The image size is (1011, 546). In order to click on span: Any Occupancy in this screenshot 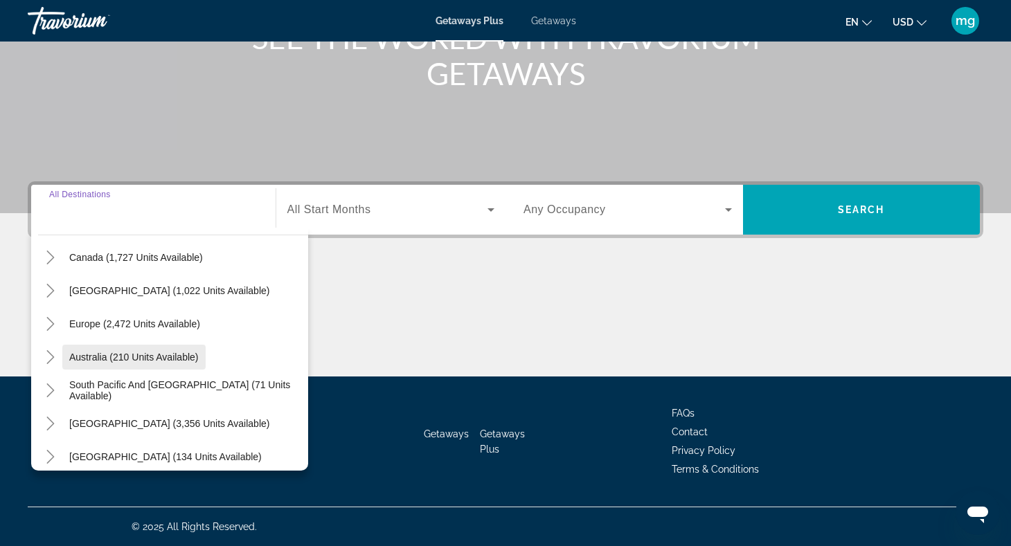, I will do `click(564, 209)`.